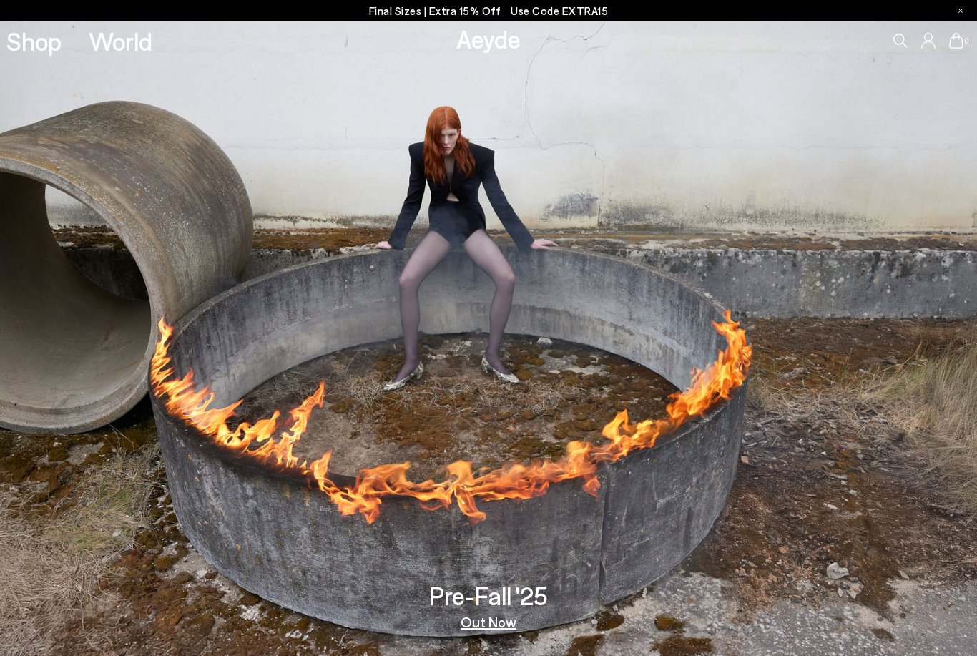 This screenshot has height=656, width=977. What do you see at coordinates (120, 41) in the screenshot?
I see `a: World` at bounding box center [120, 41].